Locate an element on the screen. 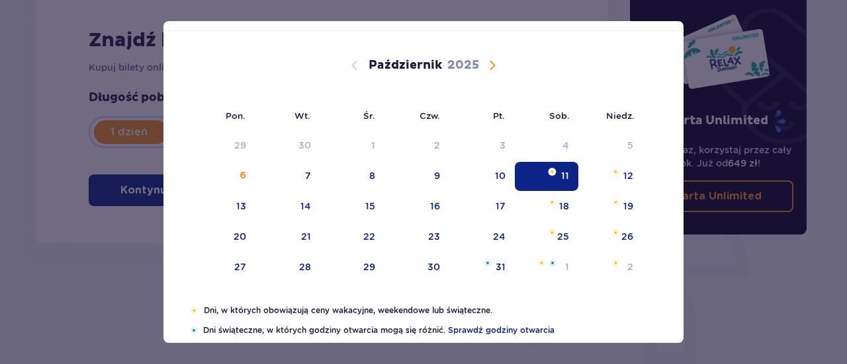  small: Niedz. is located at coordinates (620, 116).